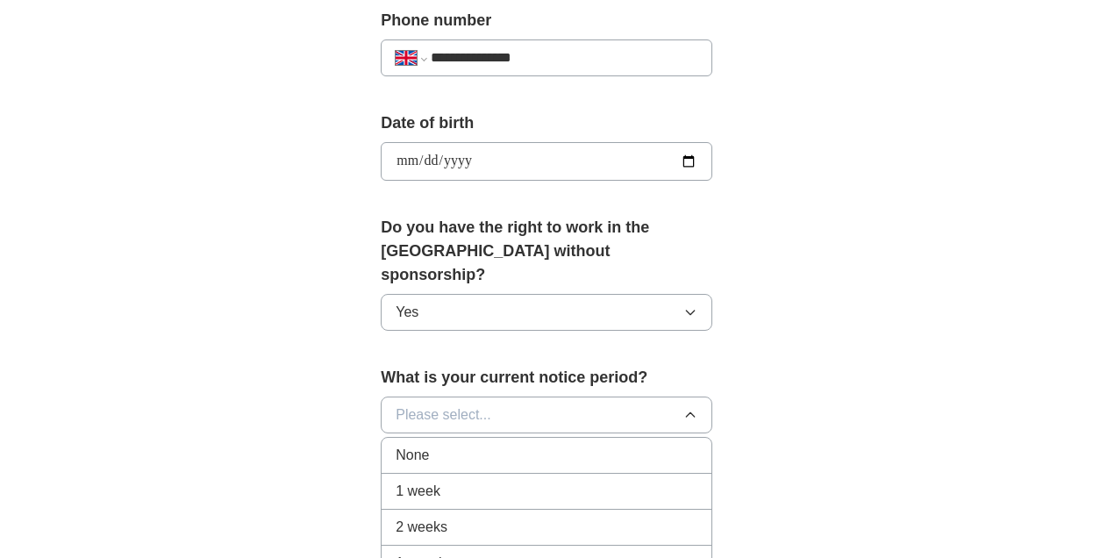  Describe the element at coordinates (547, 20) in the screenshot. I see `label: Phone number` at that location.